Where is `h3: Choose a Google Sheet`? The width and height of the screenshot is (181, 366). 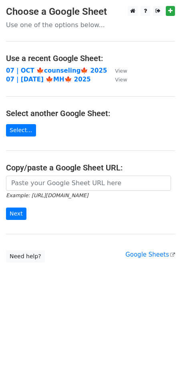 h3: Choose a Google Sheet is located at coordinates (90, 12).